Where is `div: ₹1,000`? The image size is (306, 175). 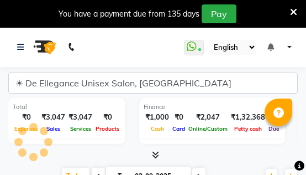
div: ₹1,000 is located at coordinates (157, 117).